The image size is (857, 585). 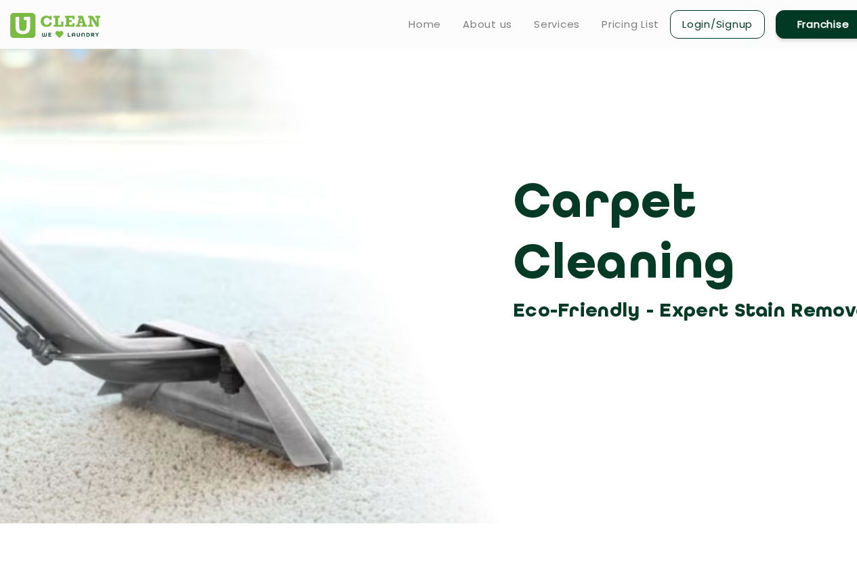 I want to click on a: Services, so click(x=557, y=24).